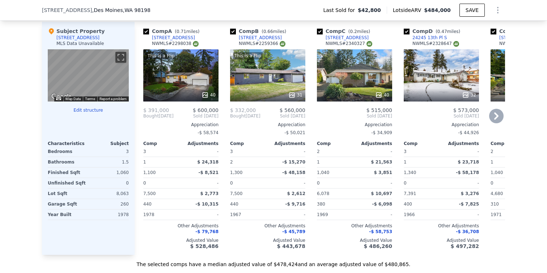  I want to click on span: 4,680, so click(497, 193).